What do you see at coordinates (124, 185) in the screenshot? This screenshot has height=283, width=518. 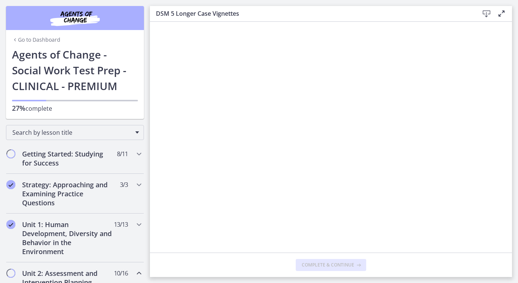 I see `span: 3 / 3` at bounding box center [124, 185].